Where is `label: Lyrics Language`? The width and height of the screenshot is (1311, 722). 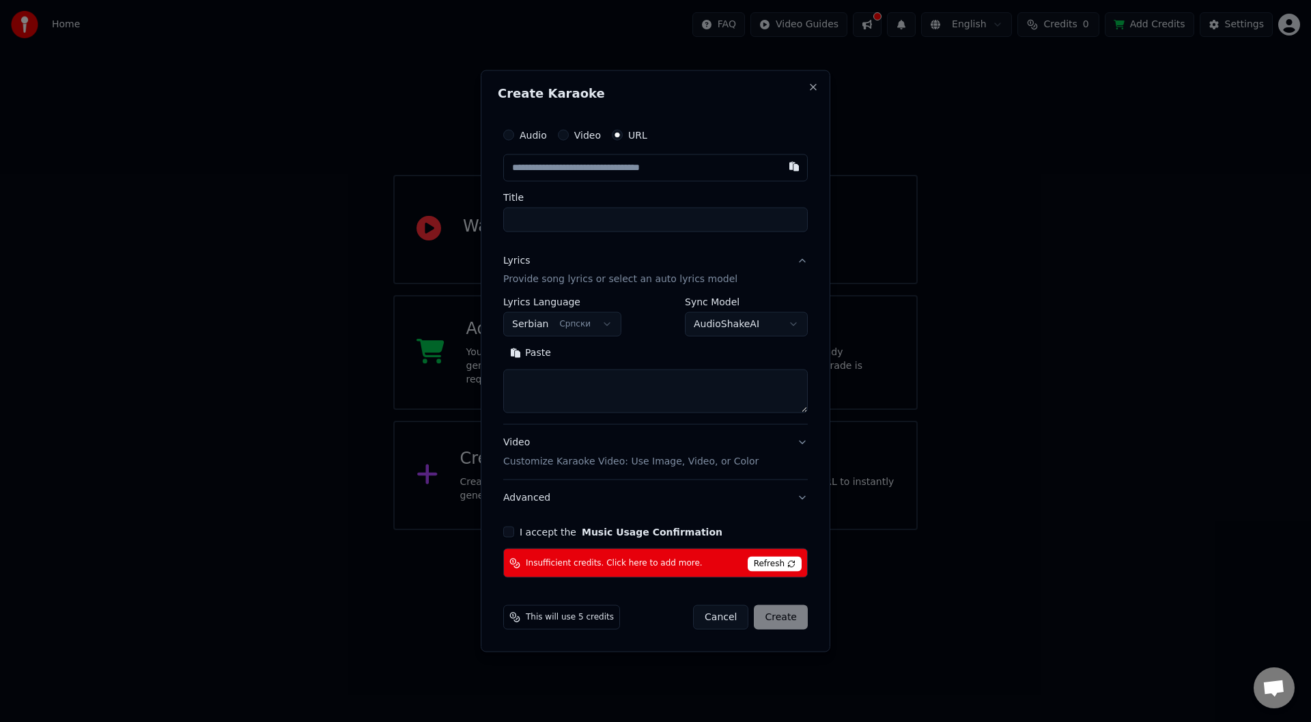 label: Lyrics Language is located at coordinates (562, 302).